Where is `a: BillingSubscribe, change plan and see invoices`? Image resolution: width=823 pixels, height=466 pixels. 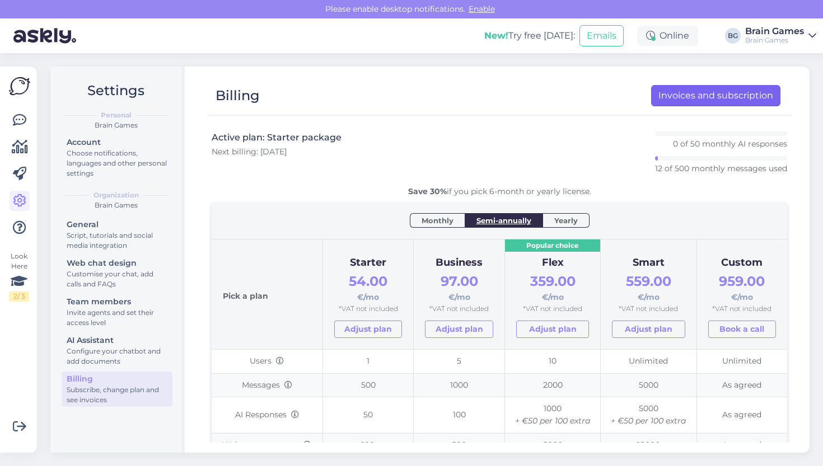
a: BillingSubscribe, change plan and see invoices is located at coordinates (117, 389).